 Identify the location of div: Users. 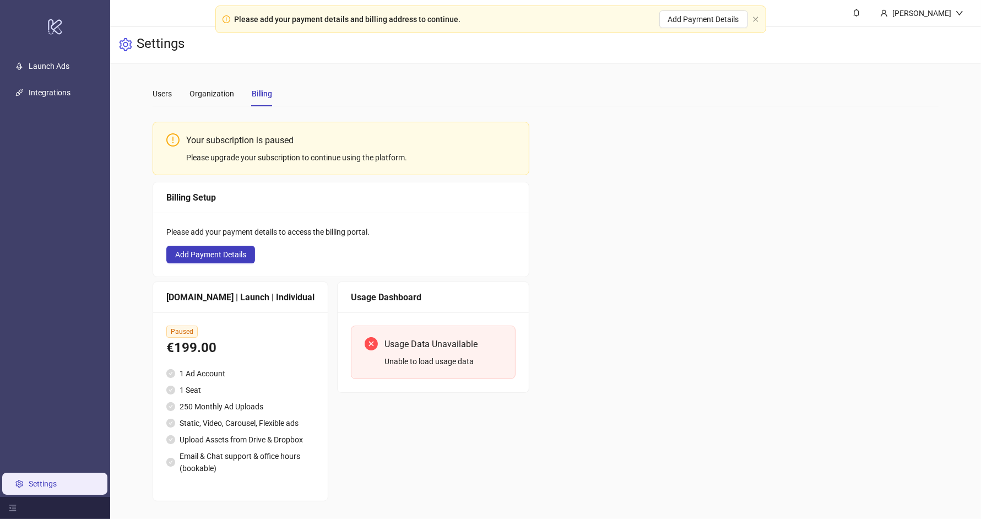
(162, 94).